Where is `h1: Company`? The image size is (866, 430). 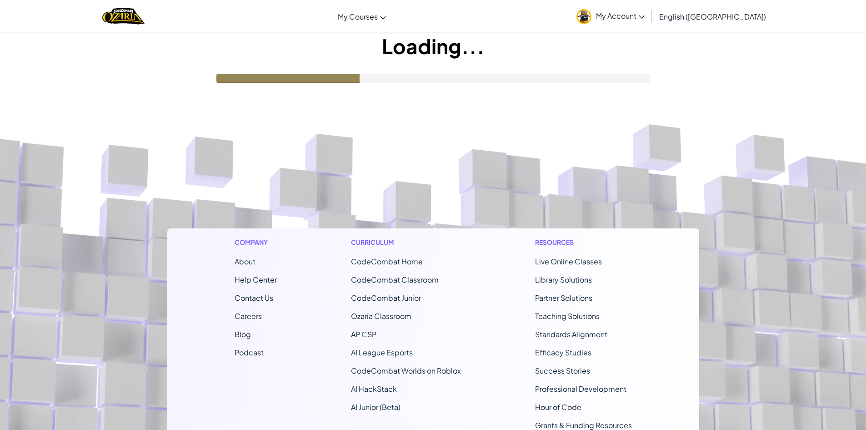 h1: Company is located at coordinates (256, 242).